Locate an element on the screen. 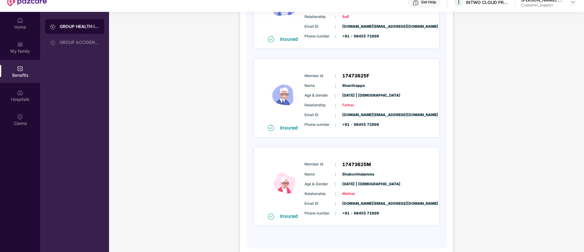  span: 17473625M is located at coordinates (356, 164).